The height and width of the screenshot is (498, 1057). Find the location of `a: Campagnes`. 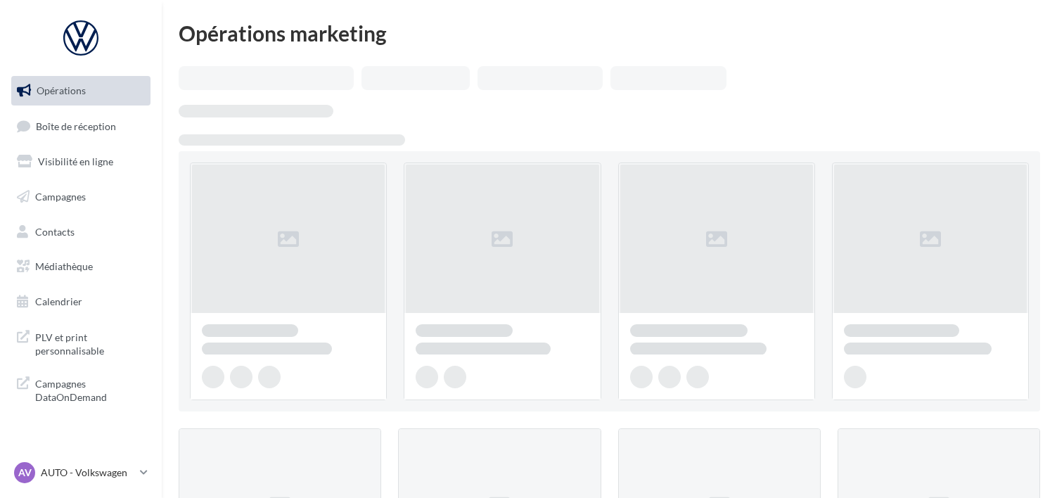

a: Campagnes is located at coordinates (81, 197).